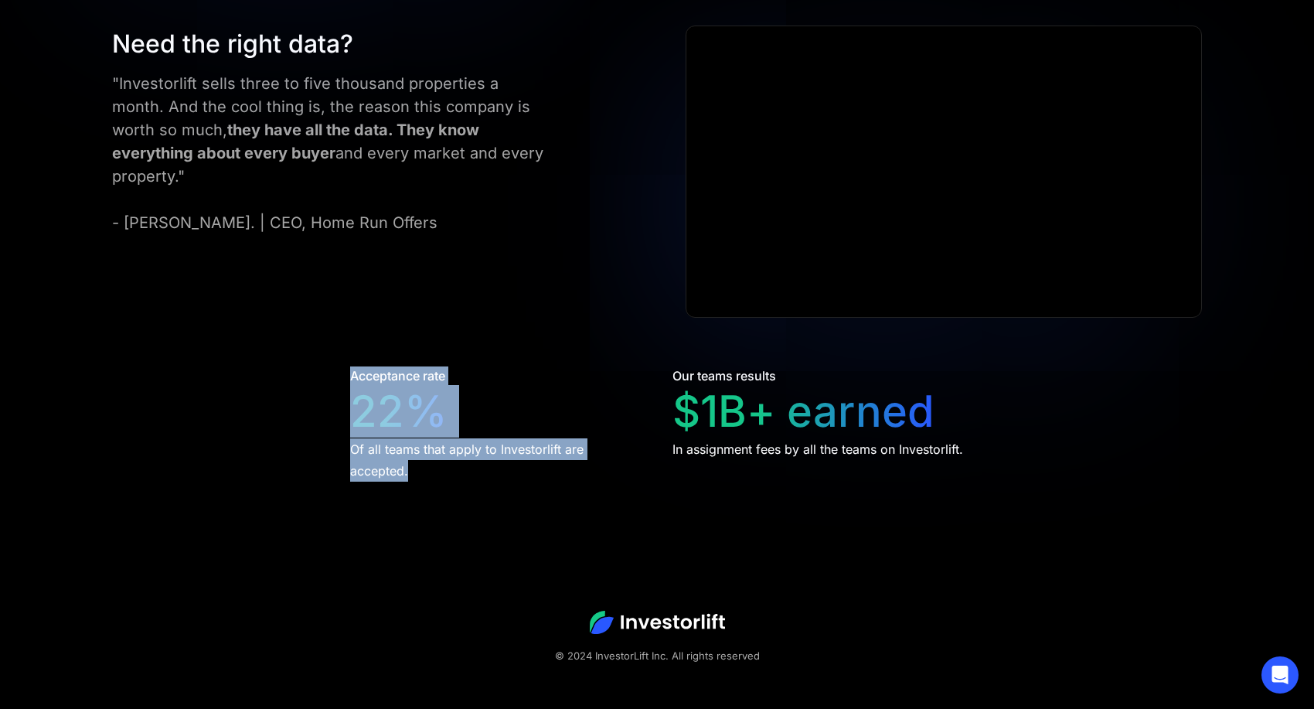 The width and height of the screenshot is (1314, 709). Describe the element at coordinates (818, 449) in the screenshot. I see `div: In assignment fees by all the teams on Investorlift.` at that location.